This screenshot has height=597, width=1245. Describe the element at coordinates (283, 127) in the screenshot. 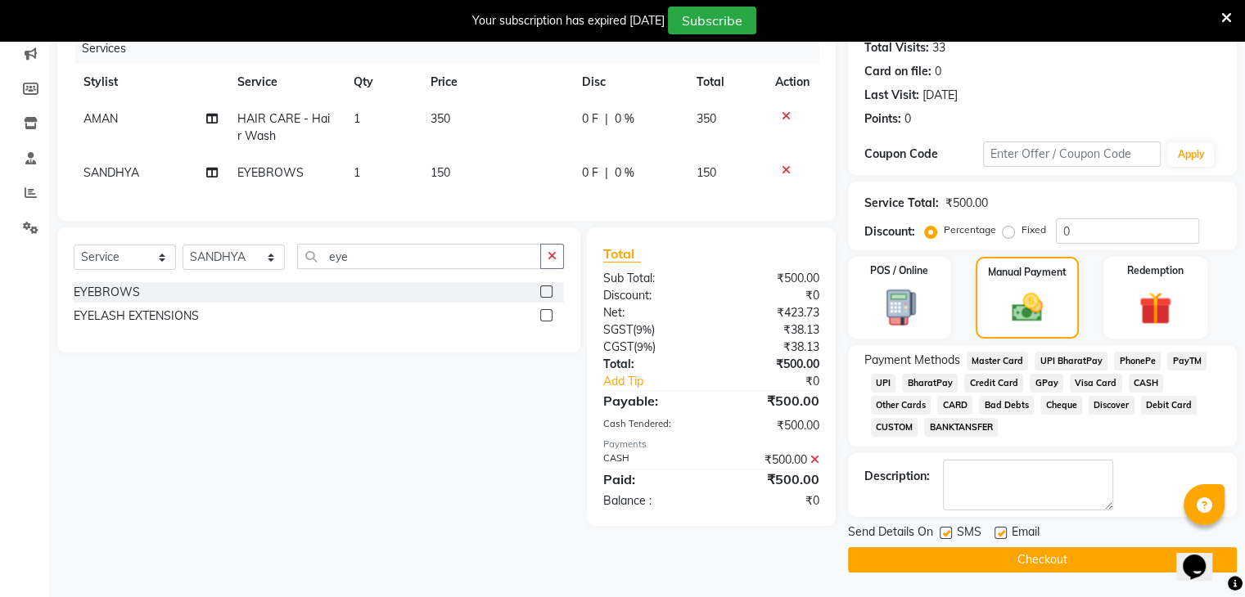

I see `span: HAIR CARE - Hair Wash` at that location.